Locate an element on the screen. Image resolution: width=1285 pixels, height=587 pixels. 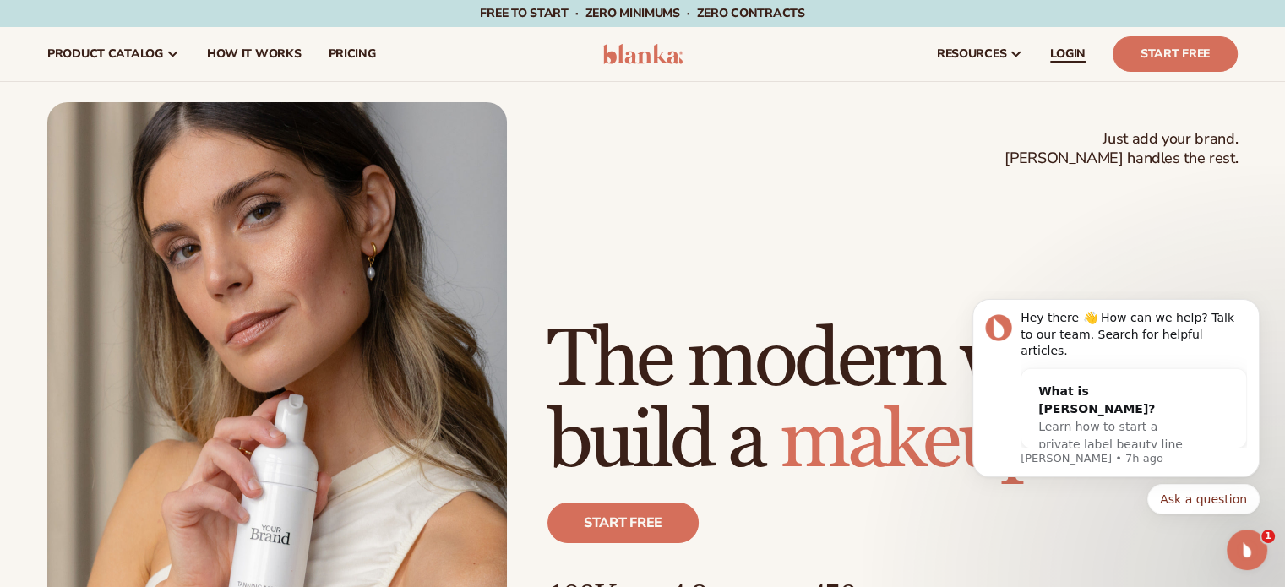
span: product catalog is located at coordinates (105, 54).